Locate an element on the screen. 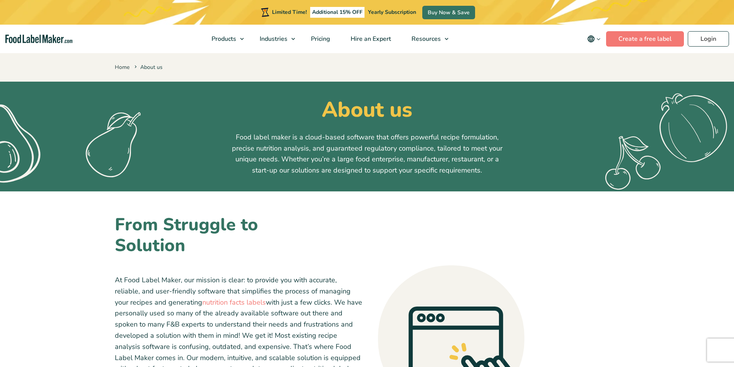  a: Hire an Expert is located at coordinates (370, 39).